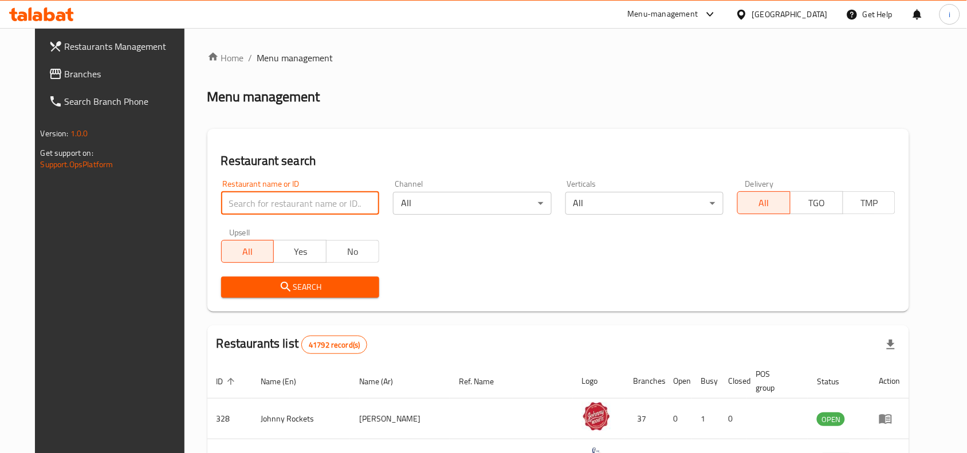  What do you see at coordinates (558, 58) in the screenshot?
I see `nav: breadcrumb` at bounding box center [558, 58].